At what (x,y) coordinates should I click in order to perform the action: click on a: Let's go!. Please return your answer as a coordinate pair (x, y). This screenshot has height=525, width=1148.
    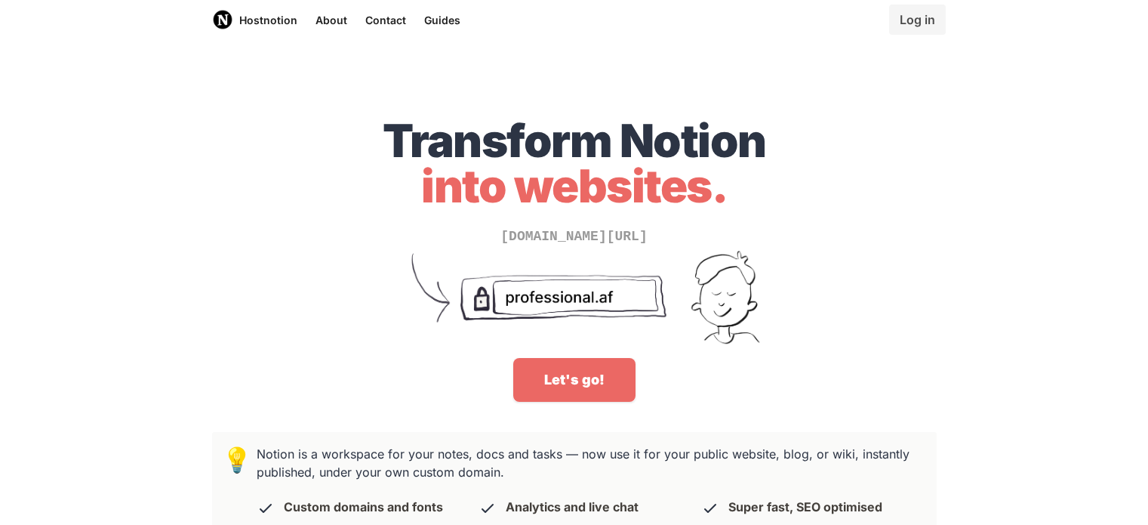
    Looking at the image, I should click on (575, 380).